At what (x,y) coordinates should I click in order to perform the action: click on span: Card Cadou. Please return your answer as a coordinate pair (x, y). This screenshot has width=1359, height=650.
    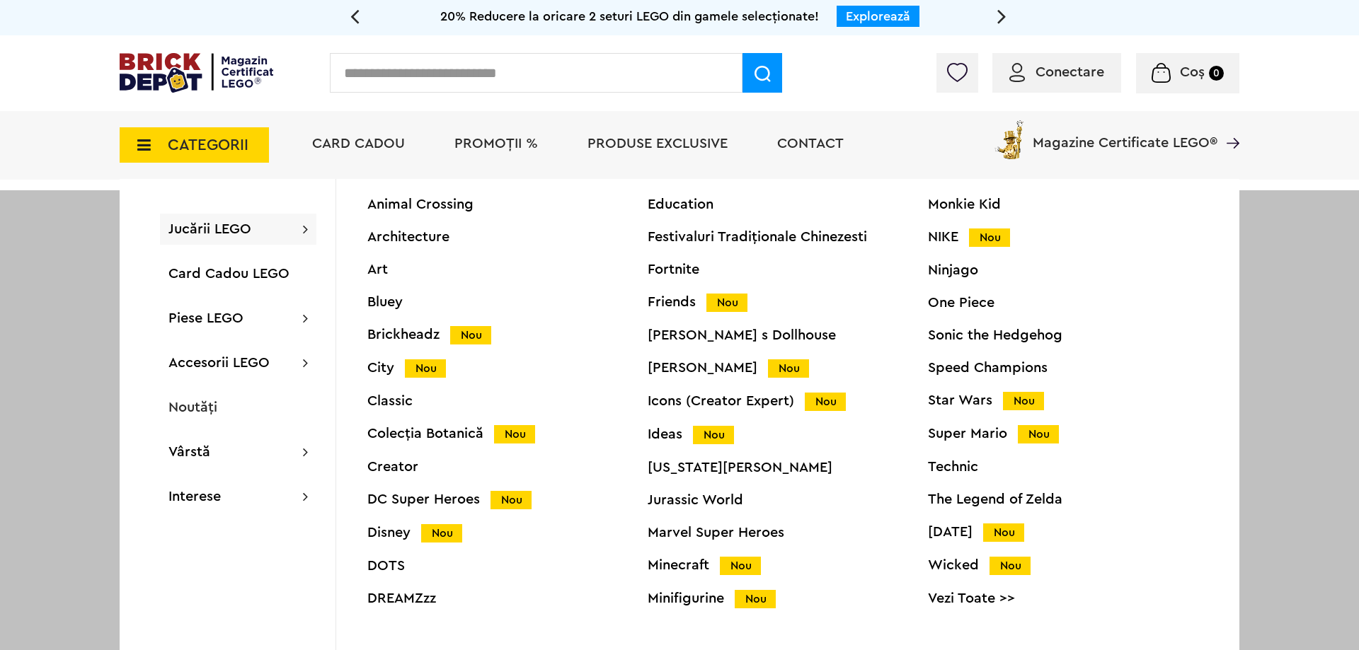
    Looking at the image, I should click on (358, 144).